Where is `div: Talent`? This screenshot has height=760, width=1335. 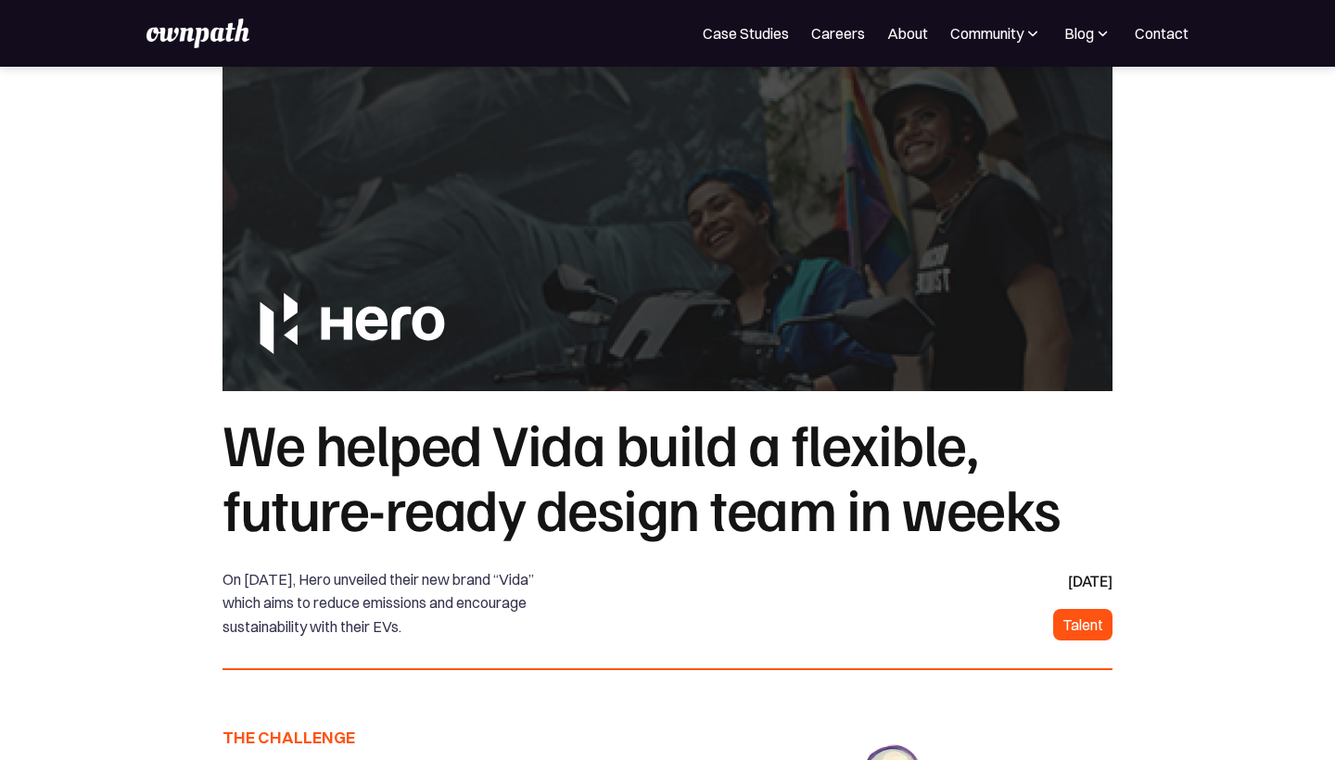 div: Talent is located at coordinates (1082, 625).